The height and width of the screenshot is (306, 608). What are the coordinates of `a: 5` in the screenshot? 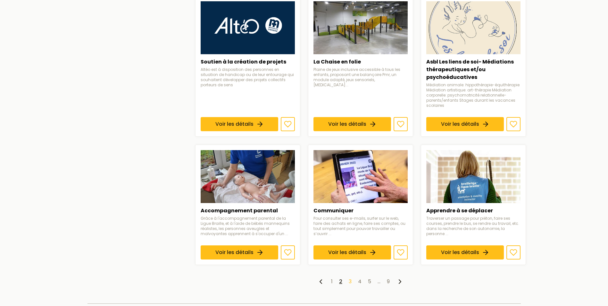 It's located at (370, 281).